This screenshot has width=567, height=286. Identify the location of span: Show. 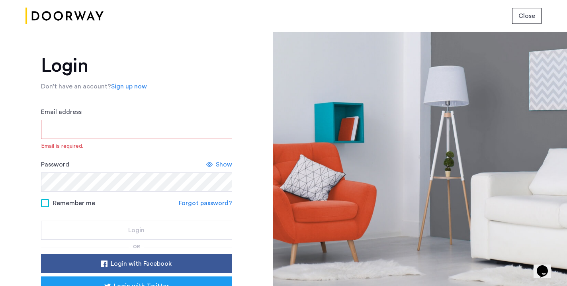
(224, 164).